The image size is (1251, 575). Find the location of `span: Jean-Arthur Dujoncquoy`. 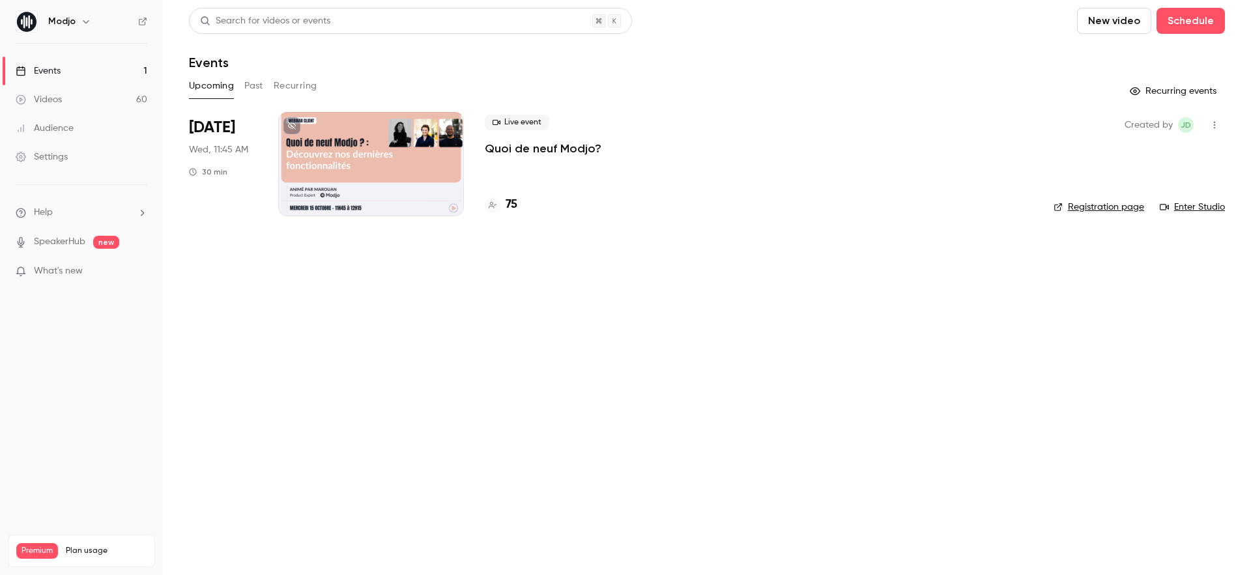

span: Jean-Arthur Dujoncquoy is located at coordinates (1186, 125).